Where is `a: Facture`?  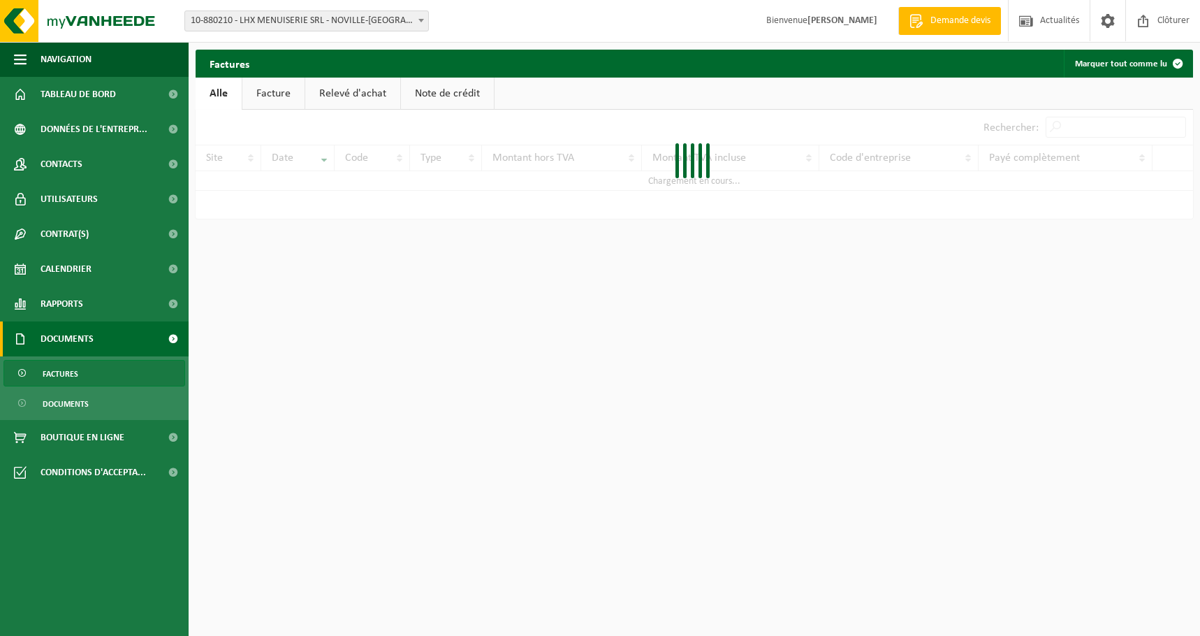
a: Facture is located at coordinates (273, 94).